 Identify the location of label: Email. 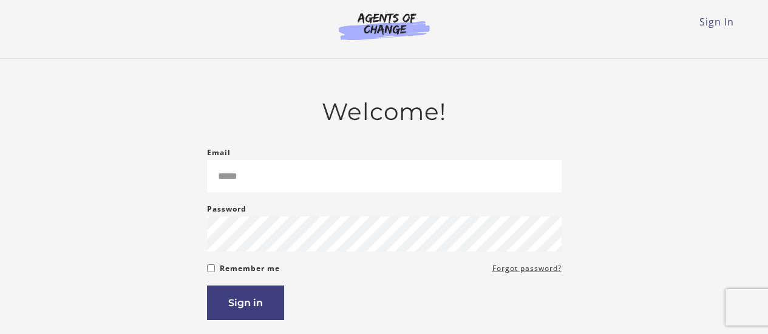
(218, 153).